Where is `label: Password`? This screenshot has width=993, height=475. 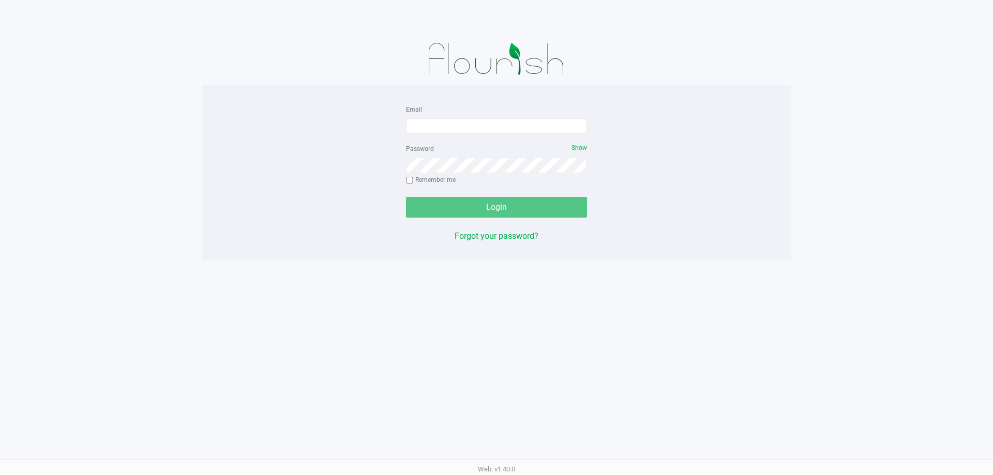
label: Password is located at coordinates (420, 149).